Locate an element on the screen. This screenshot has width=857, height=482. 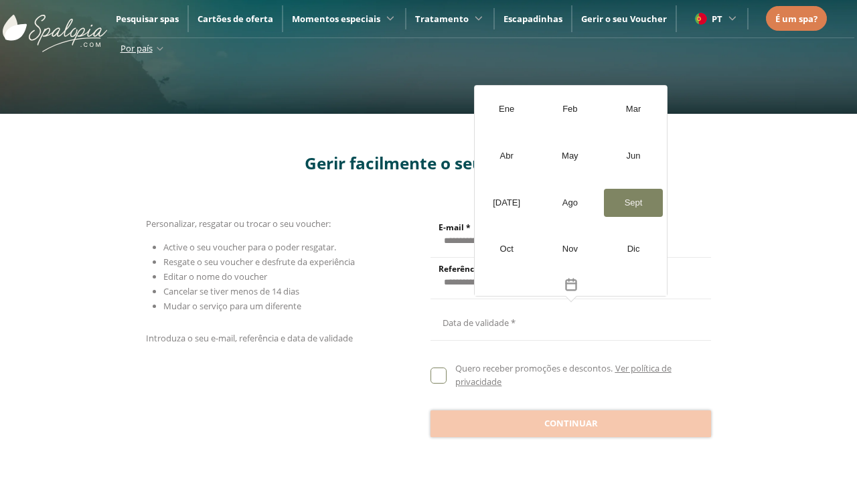
span: Quero receber promoções e descontos. is located at coordinates (534, 368).